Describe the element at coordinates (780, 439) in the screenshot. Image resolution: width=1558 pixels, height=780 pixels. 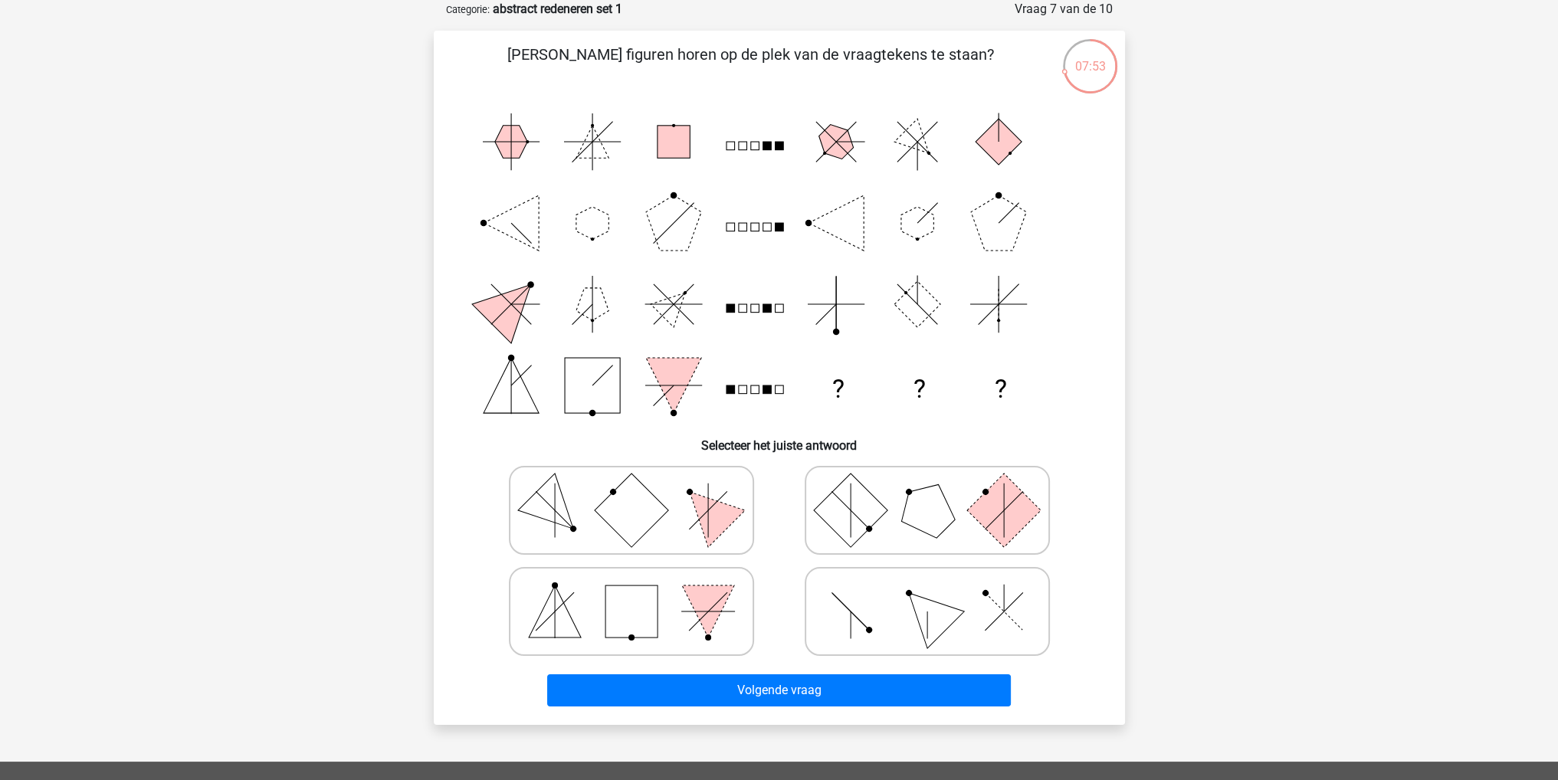
I see `h6: Selecteer het juiste antwoord` at that location.